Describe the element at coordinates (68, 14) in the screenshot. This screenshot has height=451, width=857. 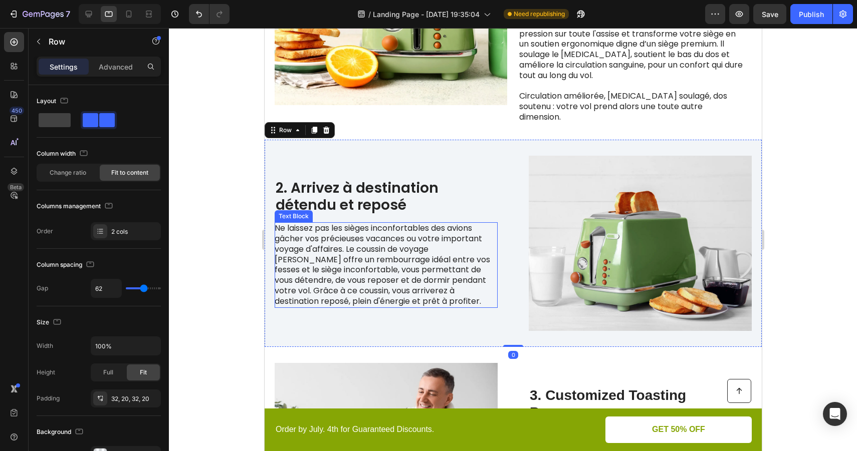
I see `p: 7` at that location.